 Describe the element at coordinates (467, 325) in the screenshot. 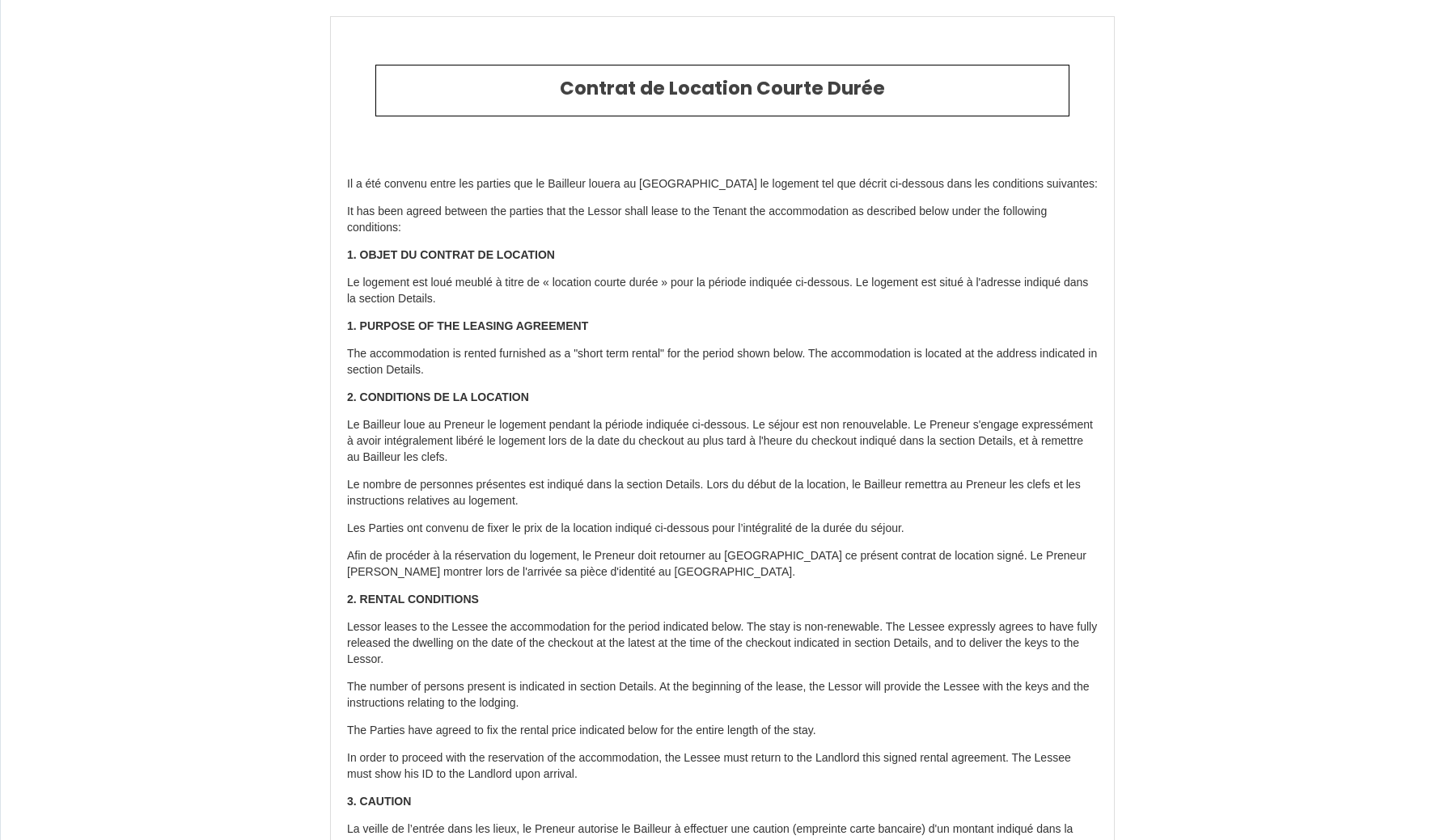

I see `strong: 1. PURPOSE OF THE LEASING AGREEMENT` at that location.